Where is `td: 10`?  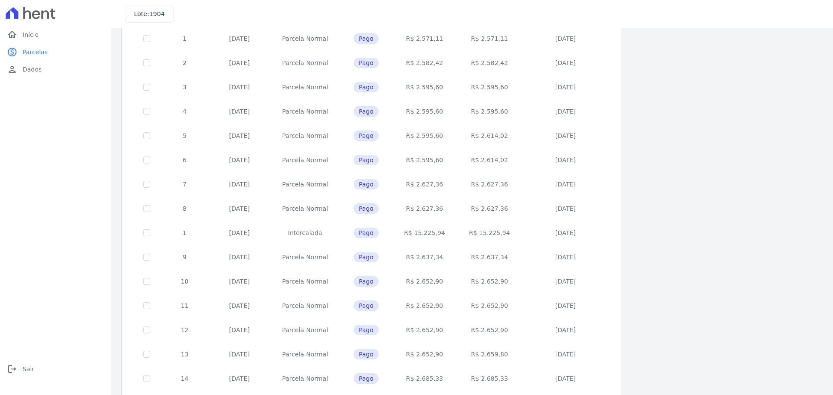
td: 10 is located at coordinates (184, 282).